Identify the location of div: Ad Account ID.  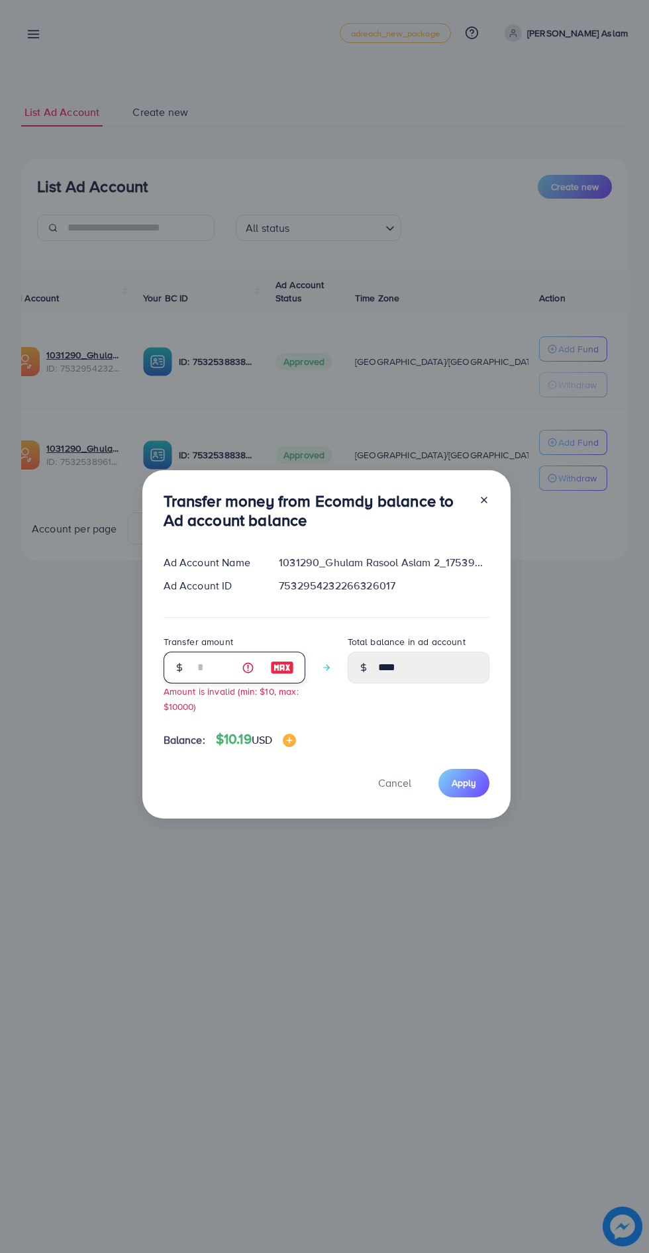
(211, 585).